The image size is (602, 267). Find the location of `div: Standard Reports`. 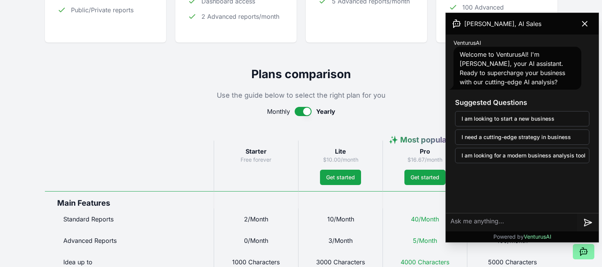

div: Standard Reports is located at coordinates (129, 219).